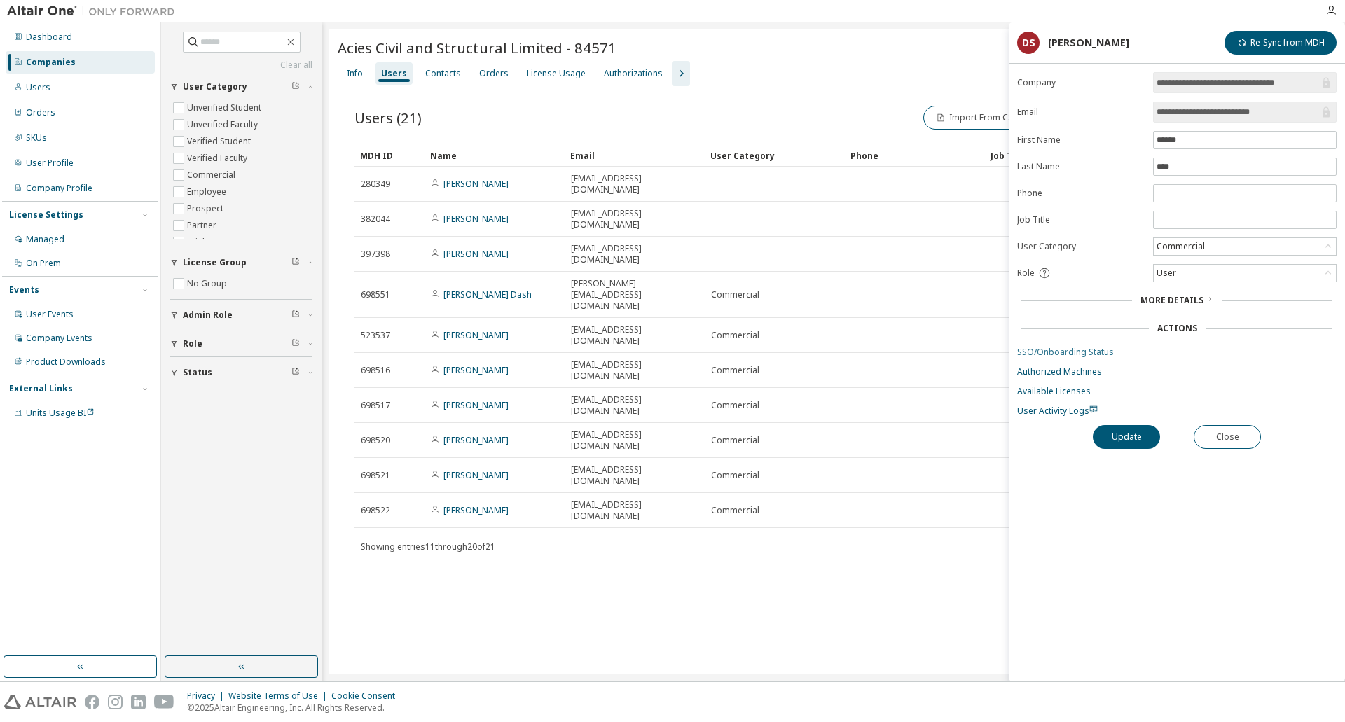 This screenshot has width=1345, height=722. What do you see at coordinates (208, 284) in the screenshot?
I see `label: No Group` at bounding box center [208, 284].